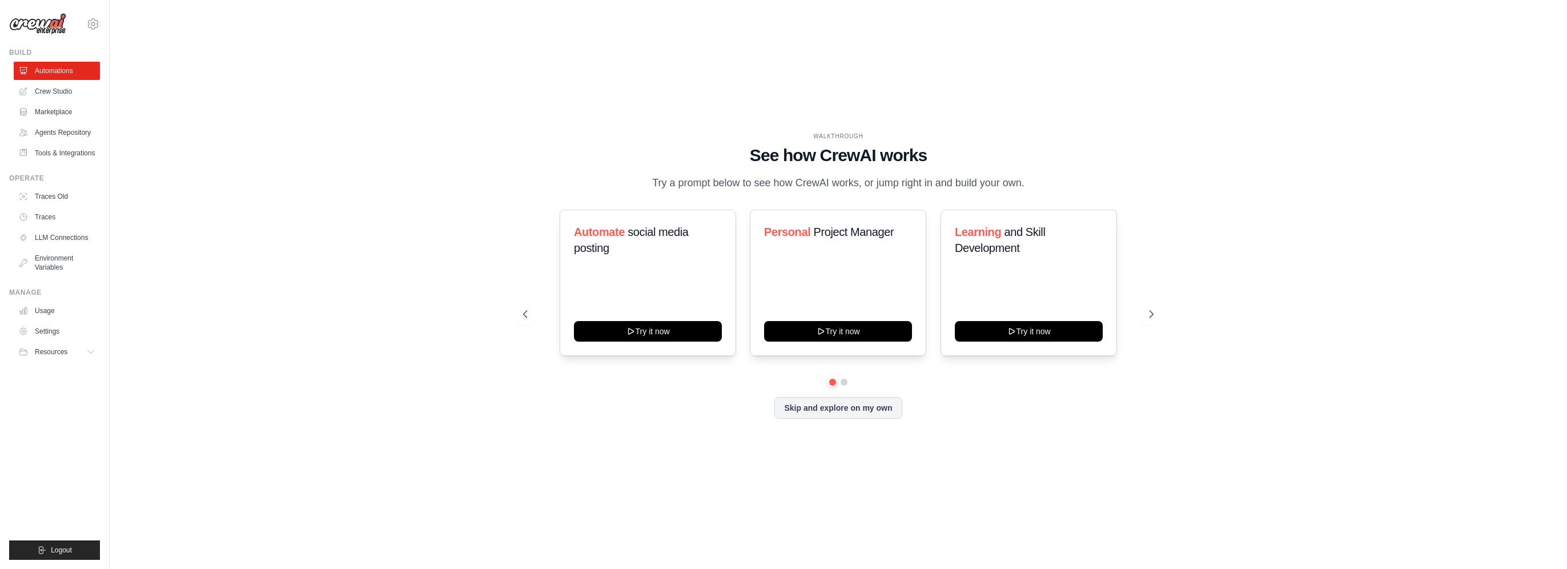 The image size is (1567, 569). I want to click on a: Usage, so click(57, 311).